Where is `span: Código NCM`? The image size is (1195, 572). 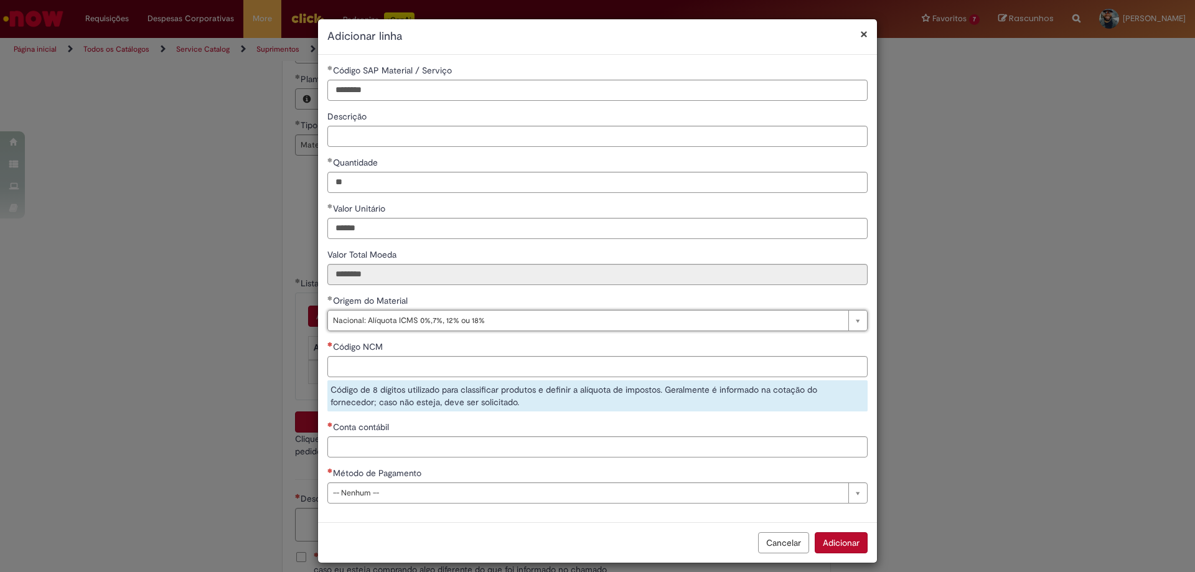 span: Código NCM is located at coordinates (359, 347).